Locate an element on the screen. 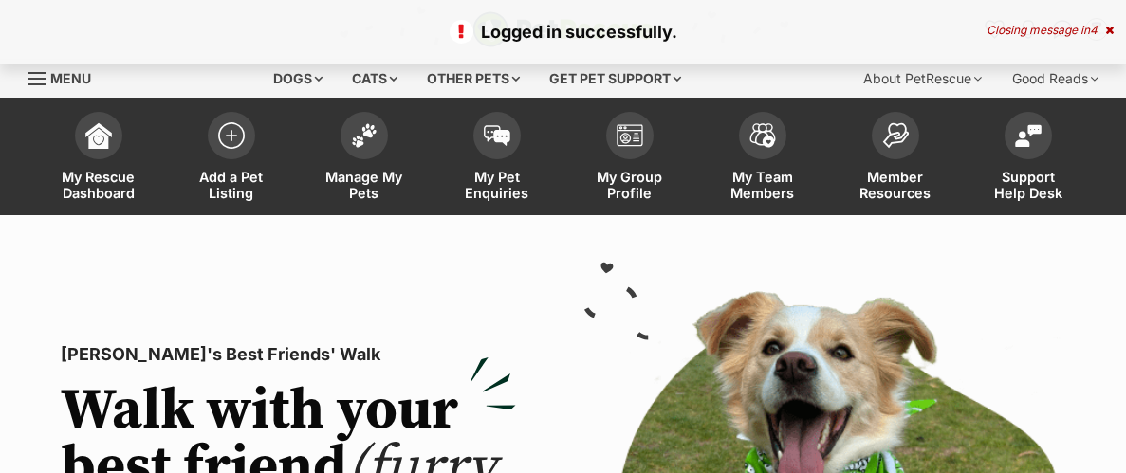 The height and width of the screenshot is (473, 1126). span: My Team Members is located at coordinates (763, 185).